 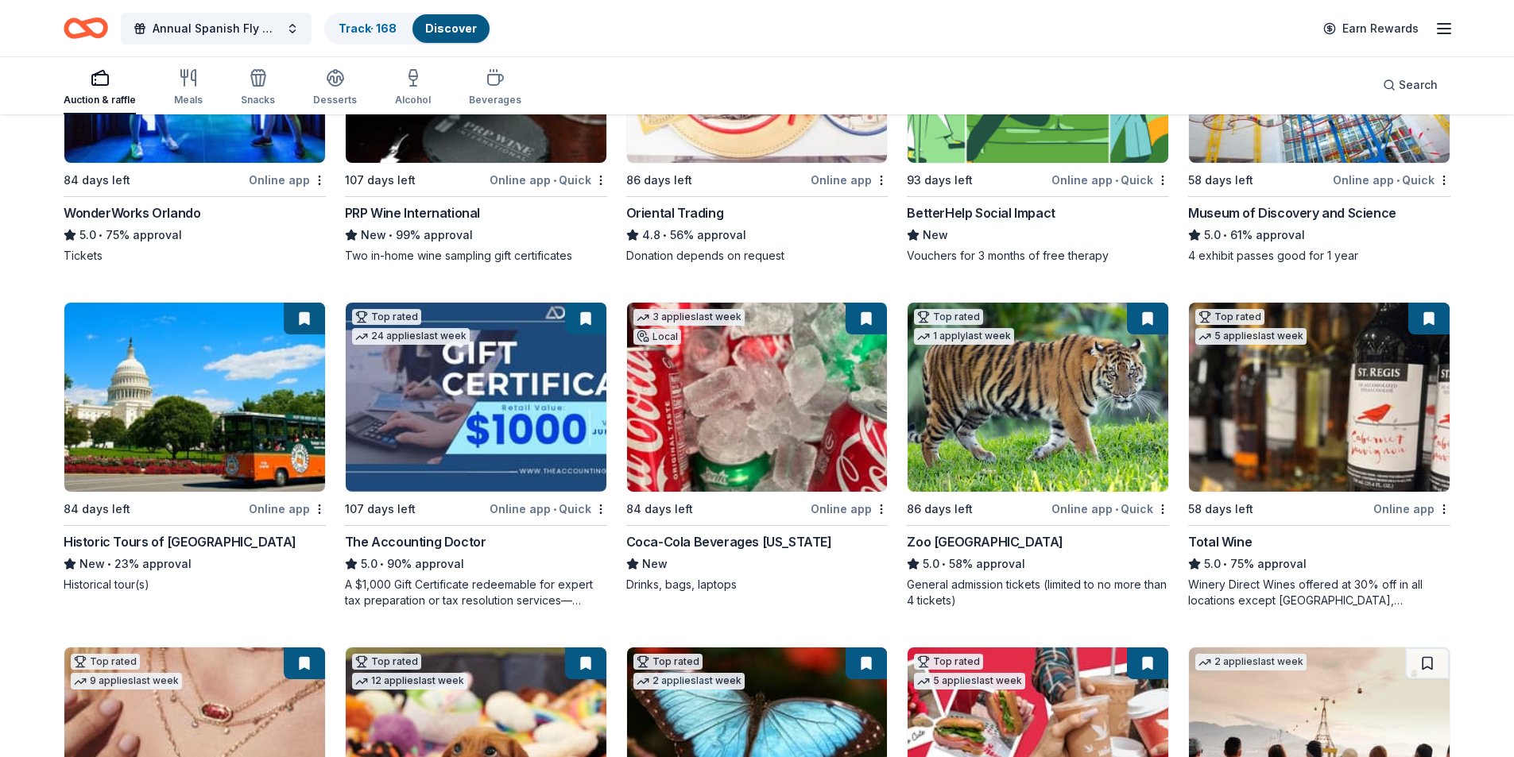 What do you see at coordinates (412, 213) in the screenshot?
I see `div: PRP Wine International` at bounding box center [412, 213].